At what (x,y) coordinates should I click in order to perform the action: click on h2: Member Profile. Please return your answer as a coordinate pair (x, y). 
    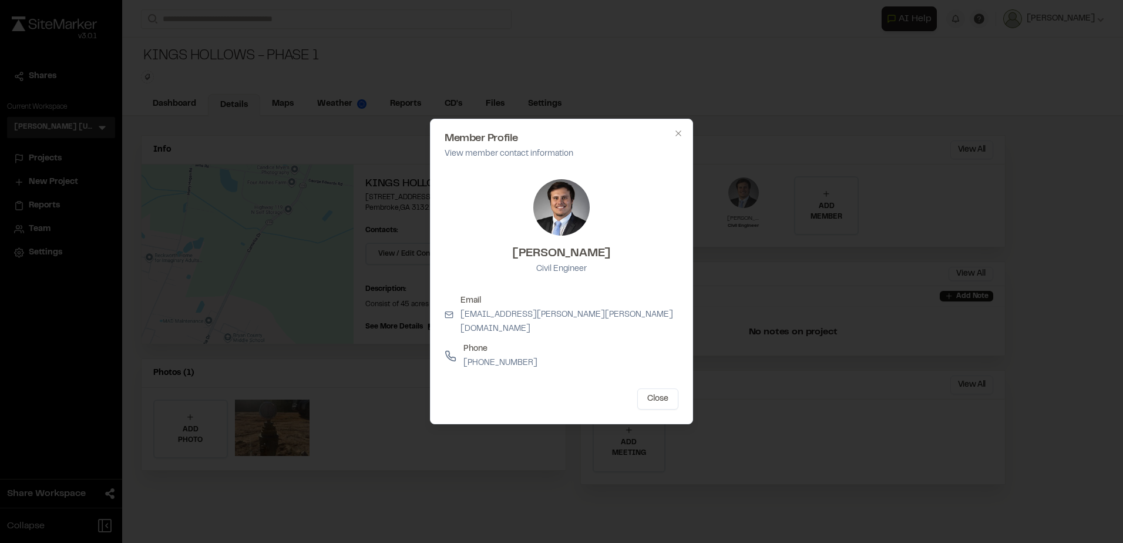
    Looking at the image, I should click on (561, 139).